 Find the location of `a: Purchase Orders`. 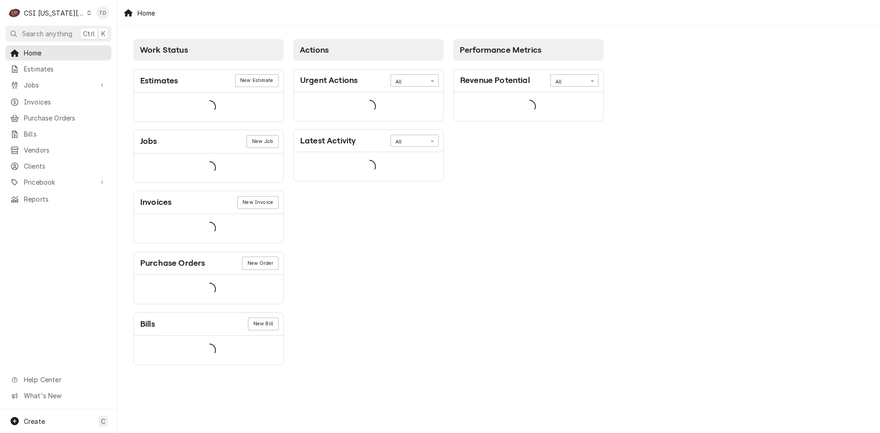

a: Purchase Orders is located at coordinates (58, 118).